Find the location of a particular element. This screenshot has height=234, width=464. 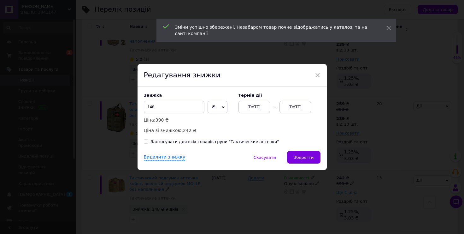

p: Ціна зі знижкою: is located at coordinates (188, 130).